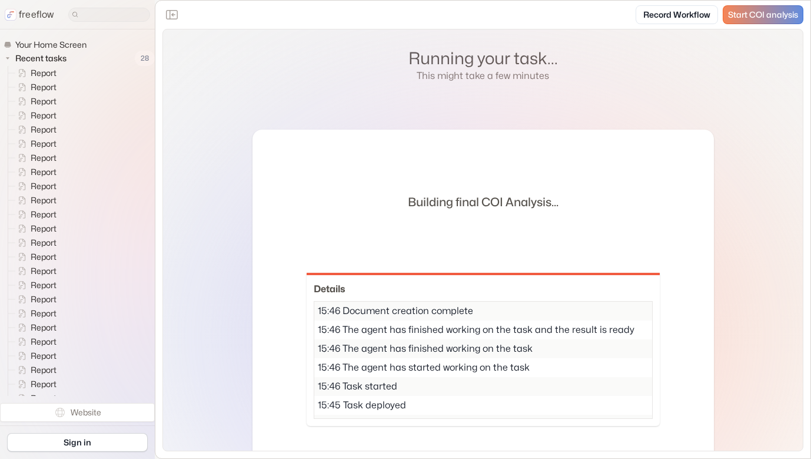 This screenshot has width=811, height=459. I want to click on span: Building final COI Analysis..., so click(483, 202).